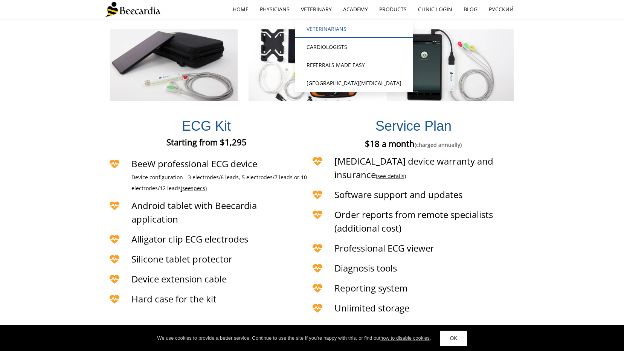 This screenshot has width=624, height=351. Describe the element at coordinates (133, 9) in the screenshot. I see `a: Beecardia` at that location.